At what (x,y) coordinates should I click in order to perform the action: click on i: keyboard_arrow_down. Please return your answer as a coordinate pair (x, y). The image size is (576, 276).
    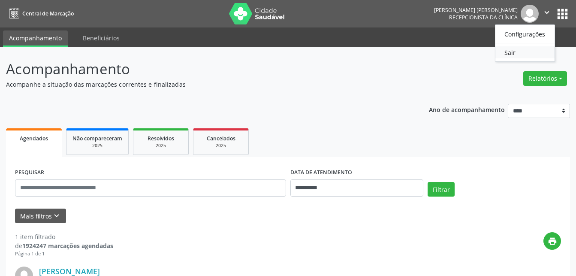
    Looking at the image, I should click on (57, 216).